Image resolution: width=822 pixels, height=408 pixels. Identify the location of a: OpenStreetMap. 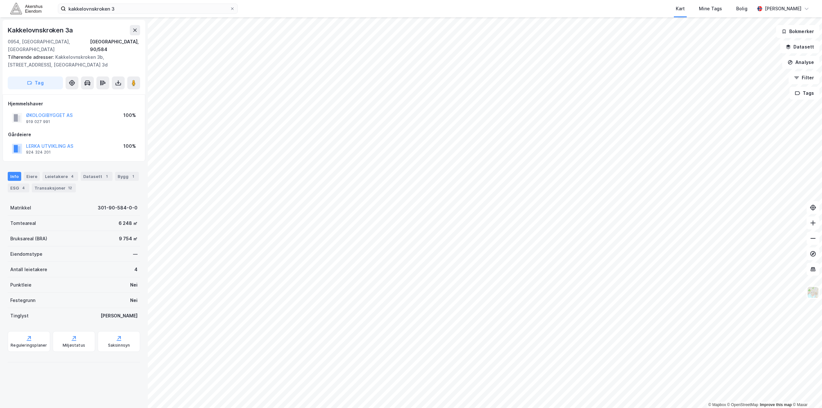
(743, 405).